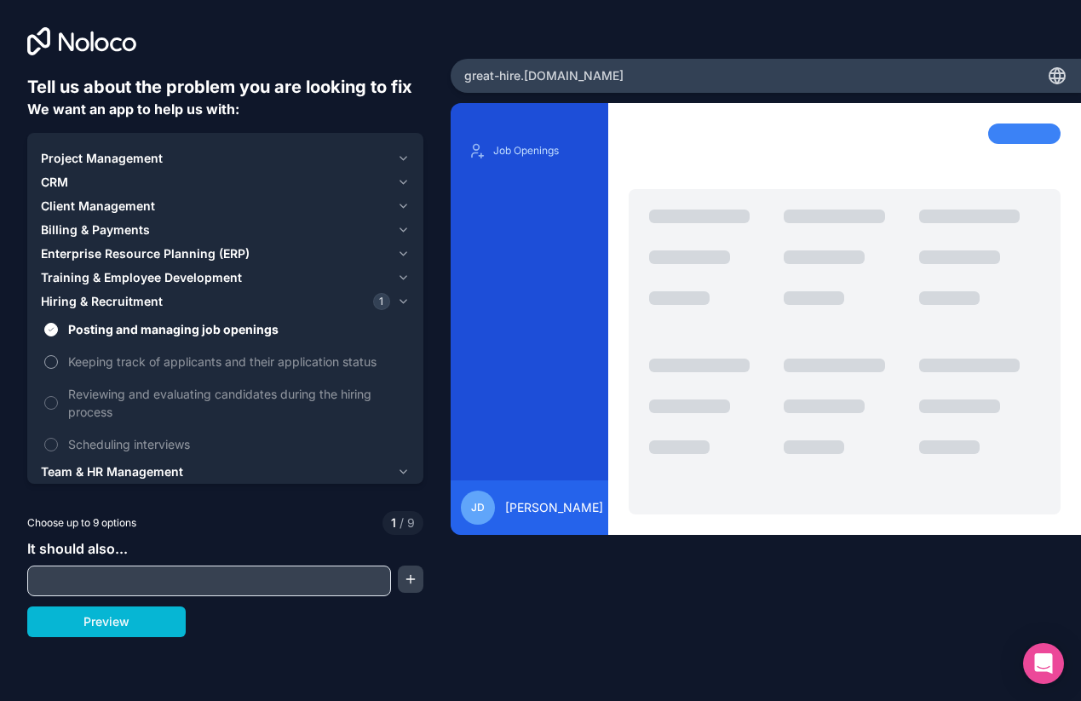  Describe the element at coordinates (141, 278) in the screenshot. I see `span: Training & Employee Development` at that location.